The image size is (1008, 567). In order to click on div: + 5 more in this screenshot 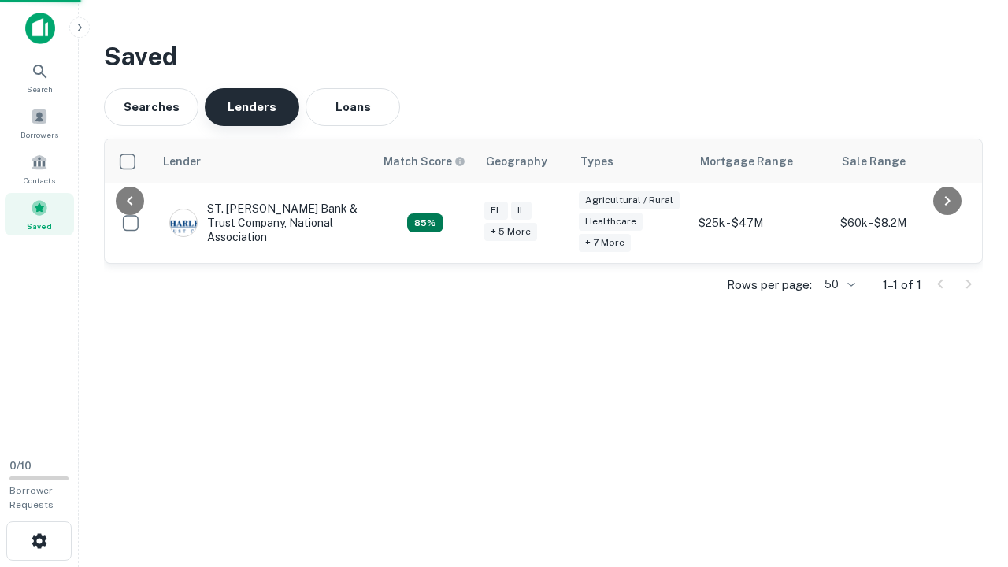, I will do `click(510, 232)`.